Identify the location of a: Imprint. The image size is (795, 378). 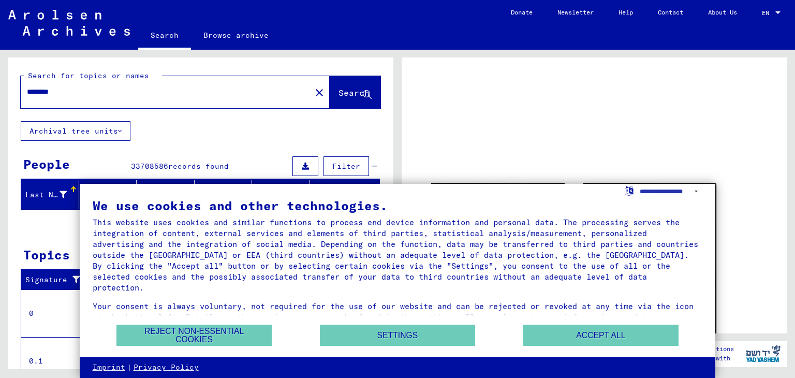
(109, 367).